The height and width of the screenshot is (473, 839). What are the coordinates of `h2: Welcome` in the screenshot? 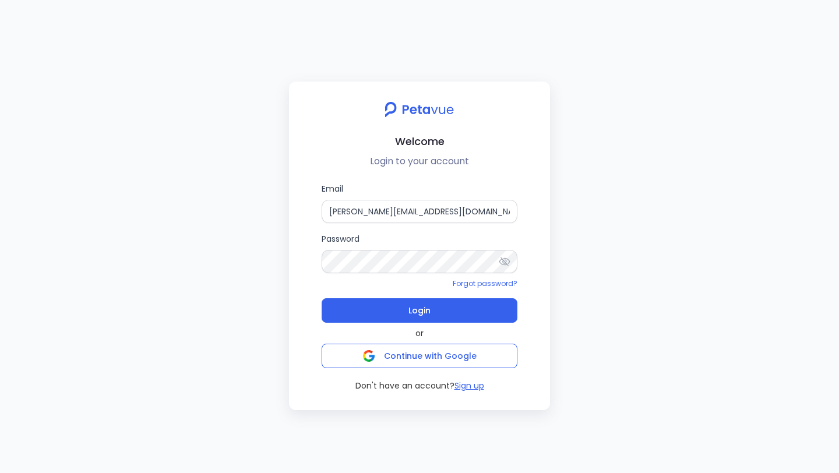 It's located at (420, 141).